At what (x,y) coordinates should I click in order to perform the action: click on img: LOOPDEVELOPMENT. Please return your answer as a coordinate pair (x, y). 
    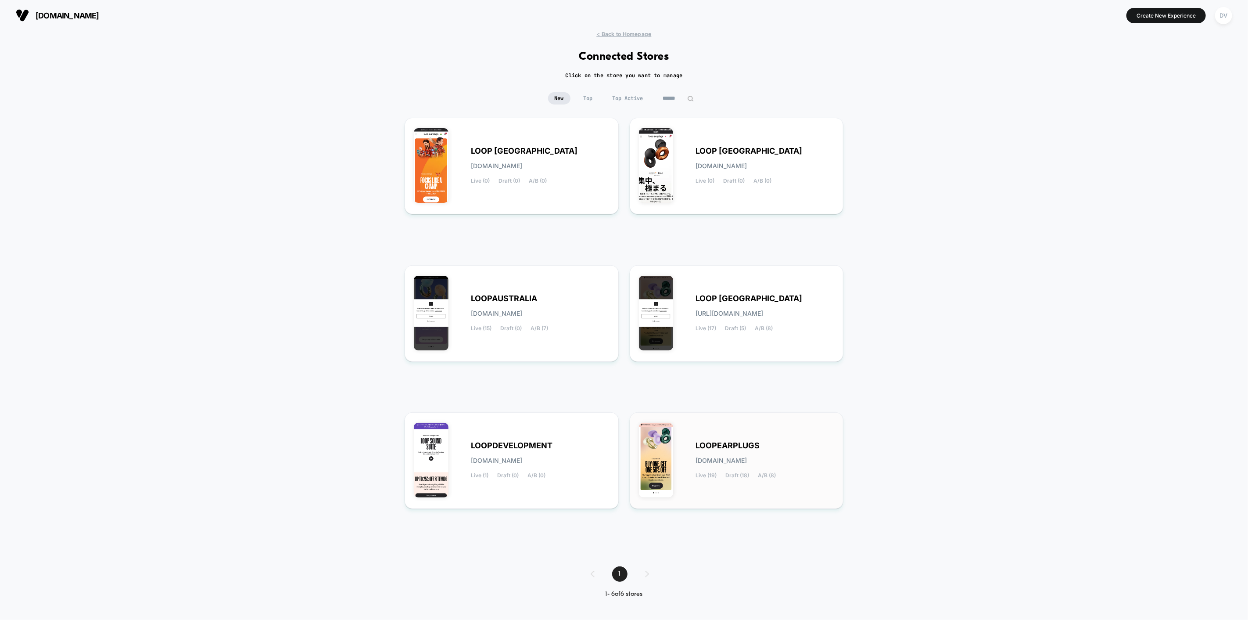
    Looking at the image, I should click on (431, 460).